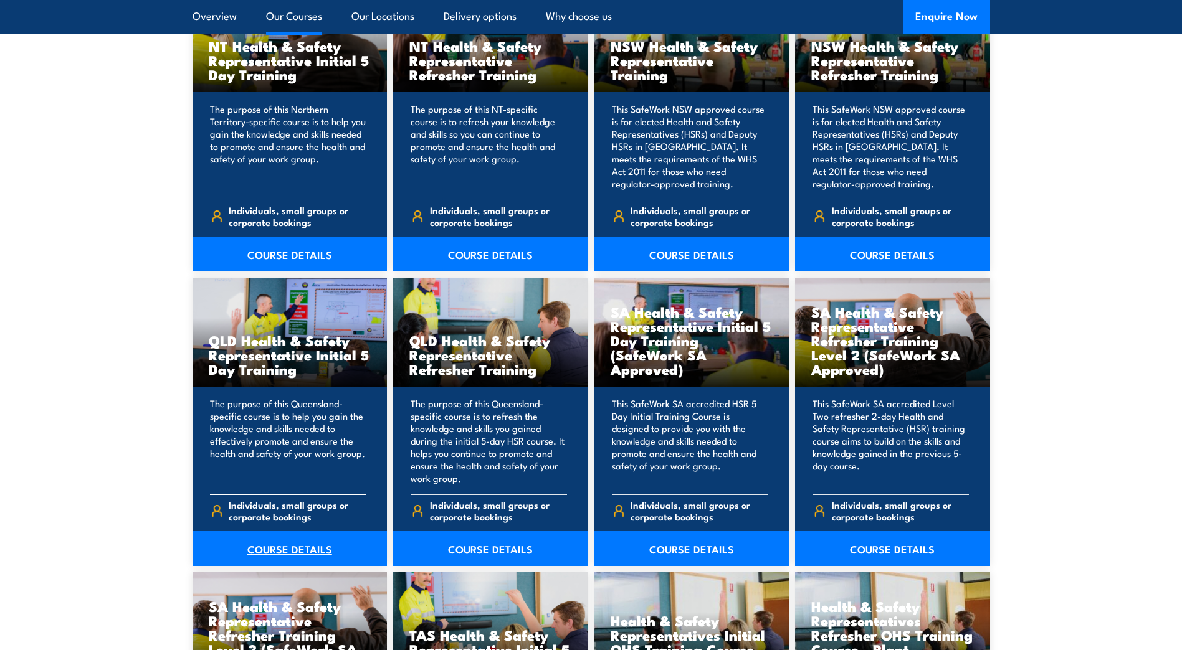 The image size is (1182, 650). I want to click on h3: NSW Health & Safety Representative Training, so click(692, 60).